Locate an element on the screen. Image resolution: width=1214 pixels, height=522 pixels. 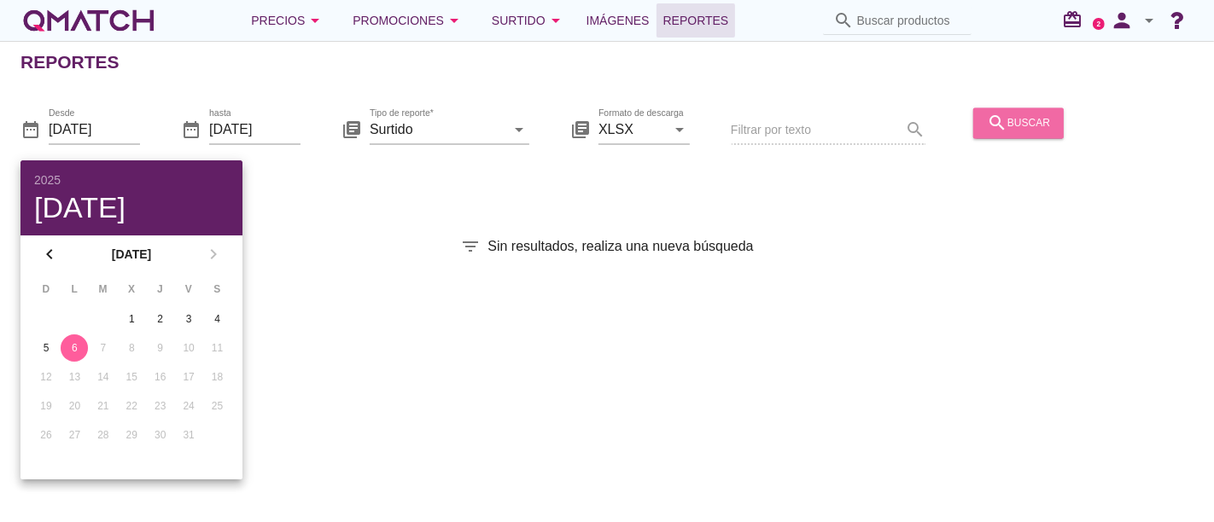
i: chevron_left is located at coordinates (49, 254).